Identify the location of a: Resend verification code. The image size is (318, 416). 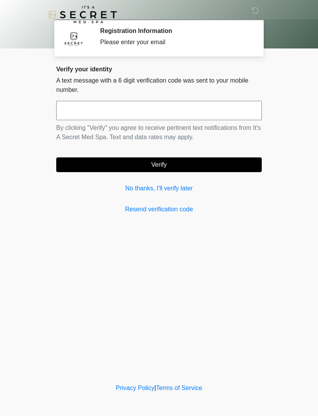
(159, 209).